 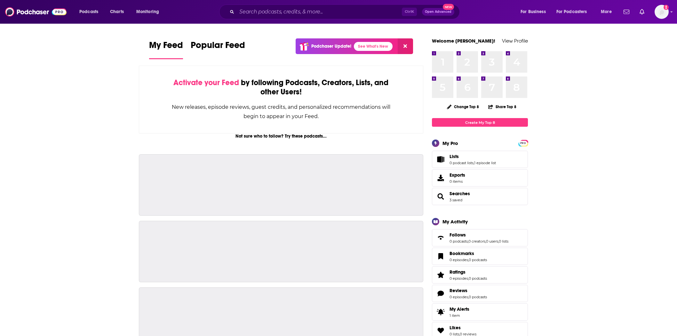 I want to click on span: Likes, so click(x=455, y=328).